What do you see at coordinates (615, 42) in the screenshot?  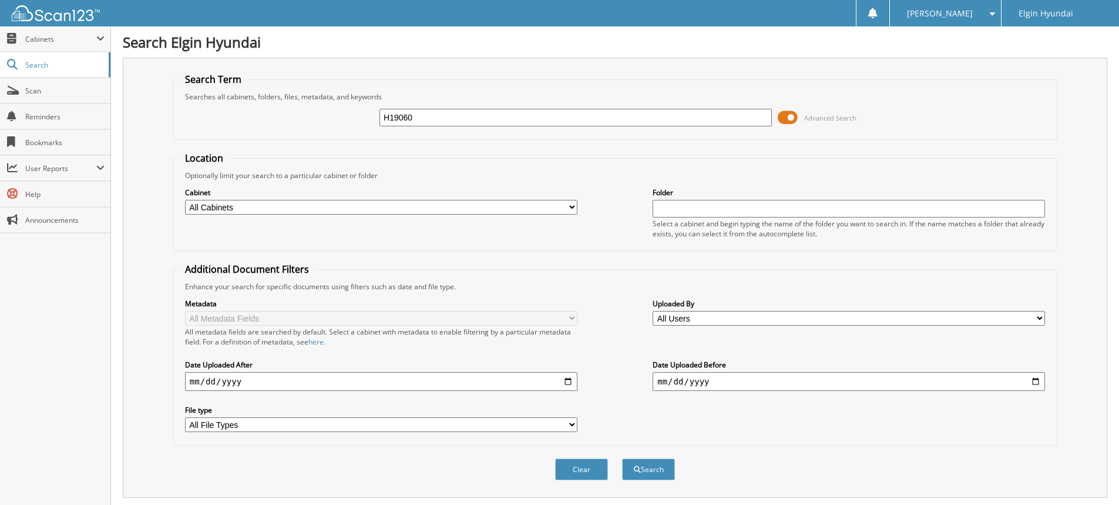 I see `h1: Search Elgin Hyundai` at bounding box center [615, 42].